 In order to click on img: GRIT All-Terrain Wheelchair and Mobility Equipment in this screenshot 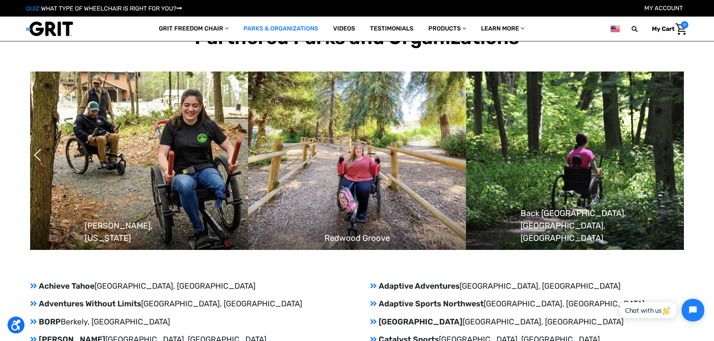, I will do `click(49, 29)`.